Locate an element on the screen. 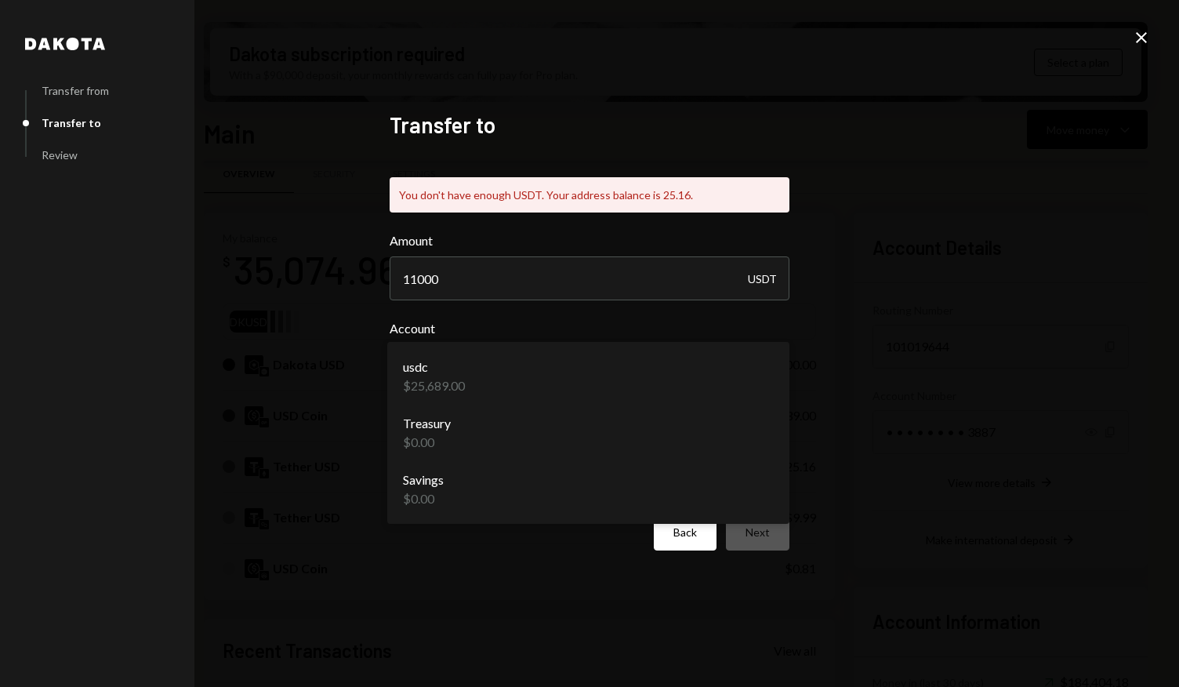  div: usdc is located at coordinates (434, 367).